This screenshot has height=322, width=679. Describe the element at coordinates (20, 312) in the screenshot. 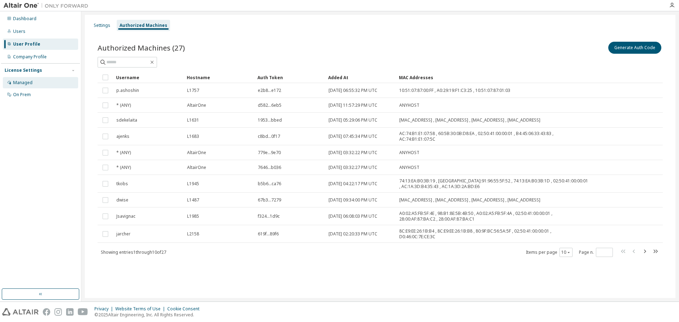

I see `img: altair_logo.svg` at that location.